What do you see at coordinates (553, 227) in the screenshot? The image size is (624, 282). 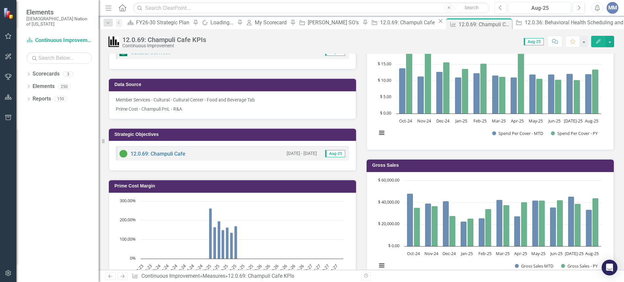 I see `path: Jun-25, 35,428. Gross Sales MTD.` at bounding box center [553, 227].